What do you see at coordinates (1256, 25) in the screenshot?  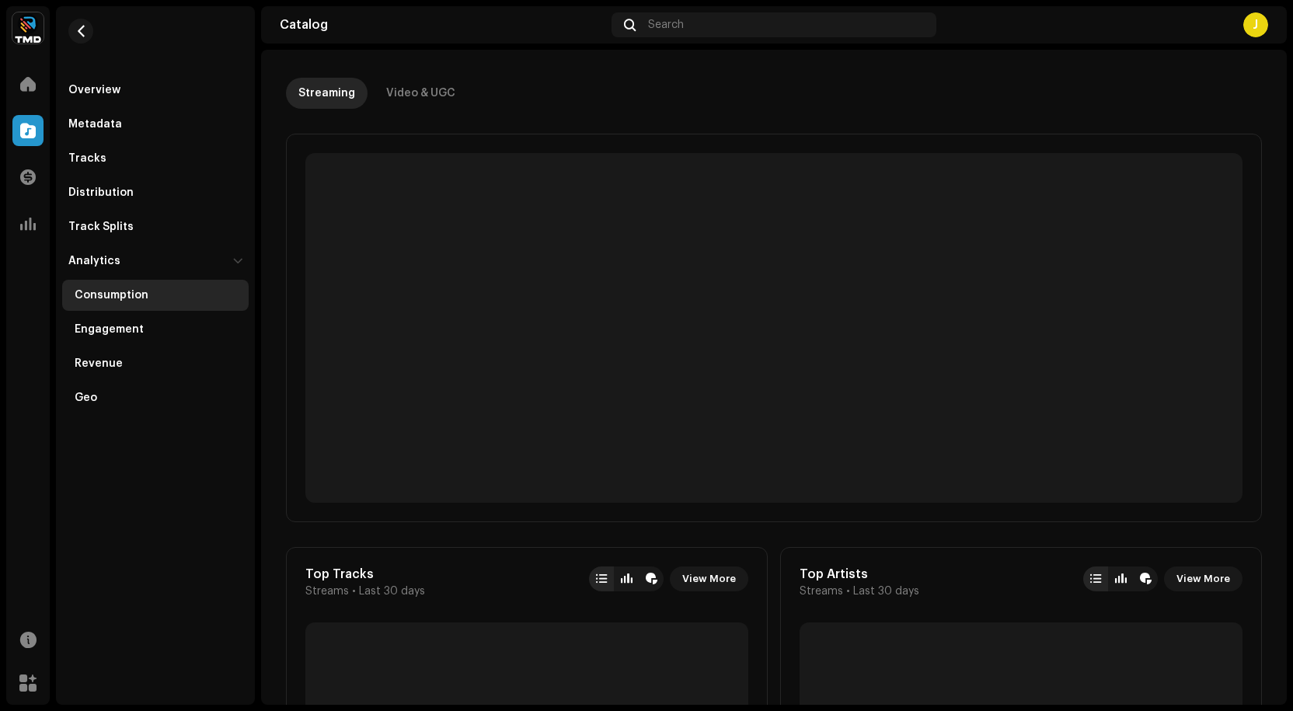 I see `div: J` at bounding box center [1256, 25].